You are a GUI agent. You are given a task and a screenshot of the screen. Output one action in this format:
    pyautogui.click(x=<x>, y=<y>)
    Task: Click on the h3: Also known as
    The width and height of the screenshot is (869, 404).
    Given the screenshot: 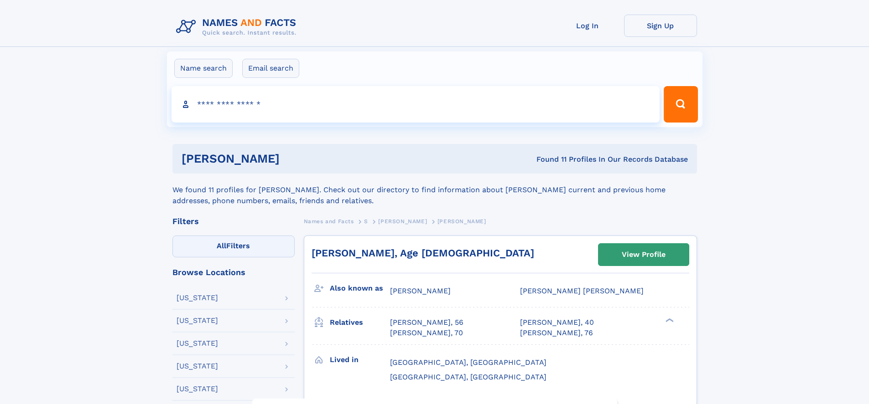 What is the action you would take?
    pyautogui.click(x=360, y=289)
    